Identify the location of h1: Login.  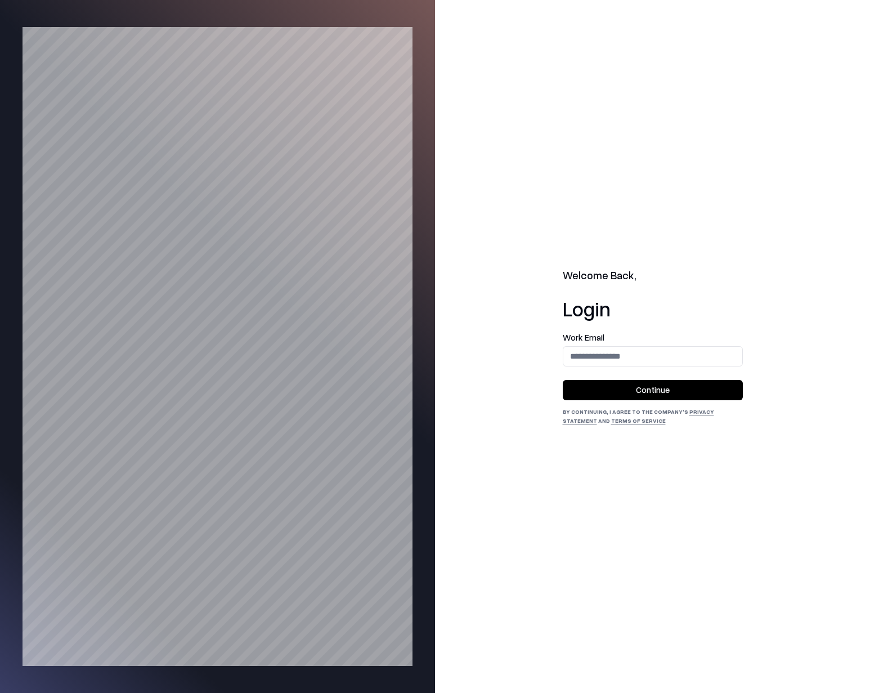
(653, 308).